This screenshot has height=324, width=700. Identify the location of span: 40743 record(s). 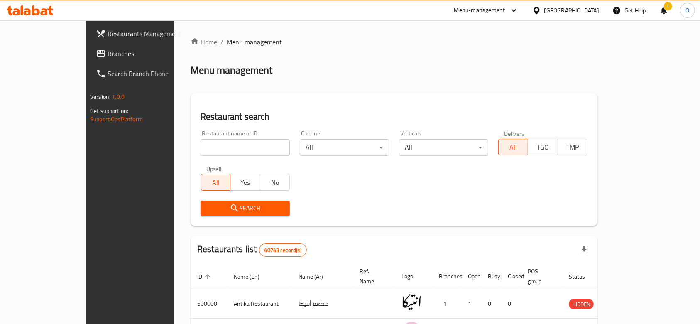
(283, 250).